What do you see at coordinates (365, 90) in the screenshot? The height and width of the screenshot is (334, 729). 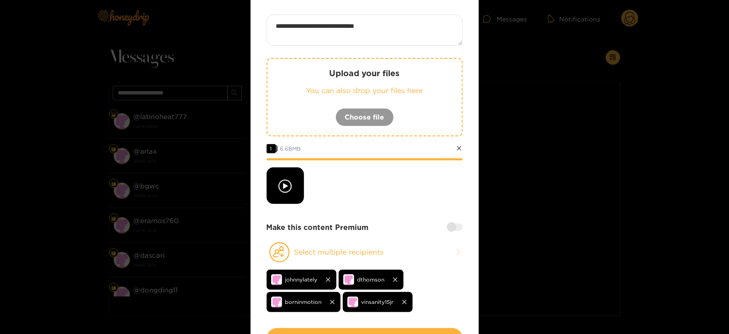 I see `p: You can also drop your files here` at bounding box center [365, 90].